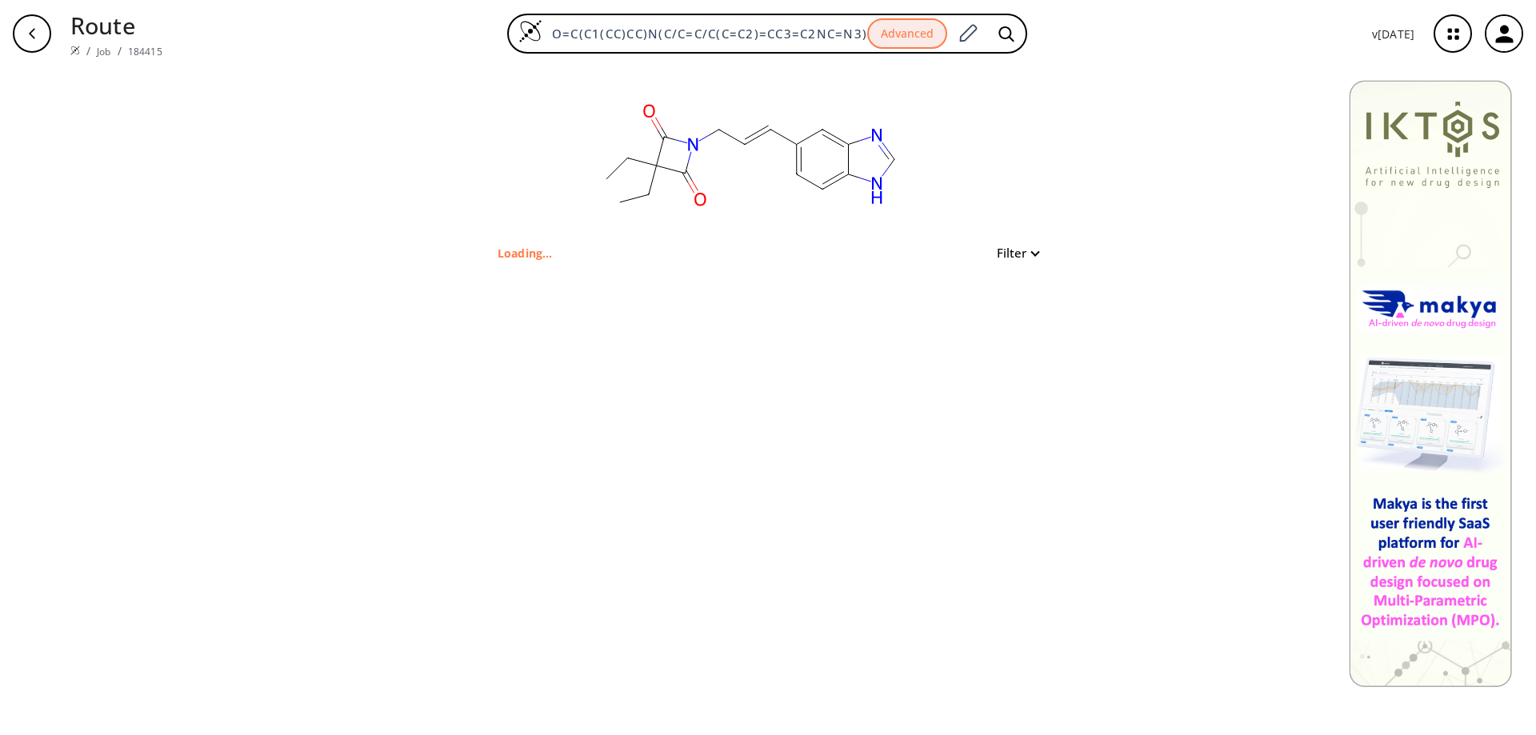  What do you see at coordinates (750, 155) in the screenshot?
I see `svg: O=C(C1(CC)CC)N(C/C=C/C(C=C2)=CC3=C2NC=N3)C1=O` at bounding box center [750, 155].